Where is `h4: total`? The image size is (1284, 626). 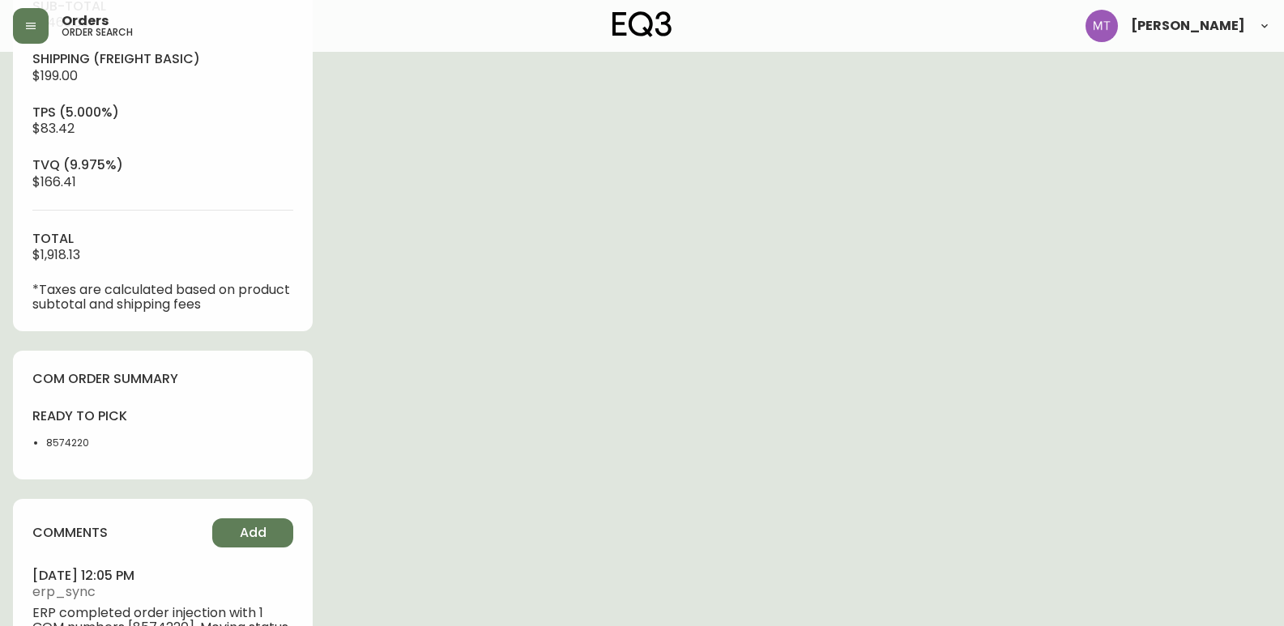
h4: total is located at coordinates (163, 239).